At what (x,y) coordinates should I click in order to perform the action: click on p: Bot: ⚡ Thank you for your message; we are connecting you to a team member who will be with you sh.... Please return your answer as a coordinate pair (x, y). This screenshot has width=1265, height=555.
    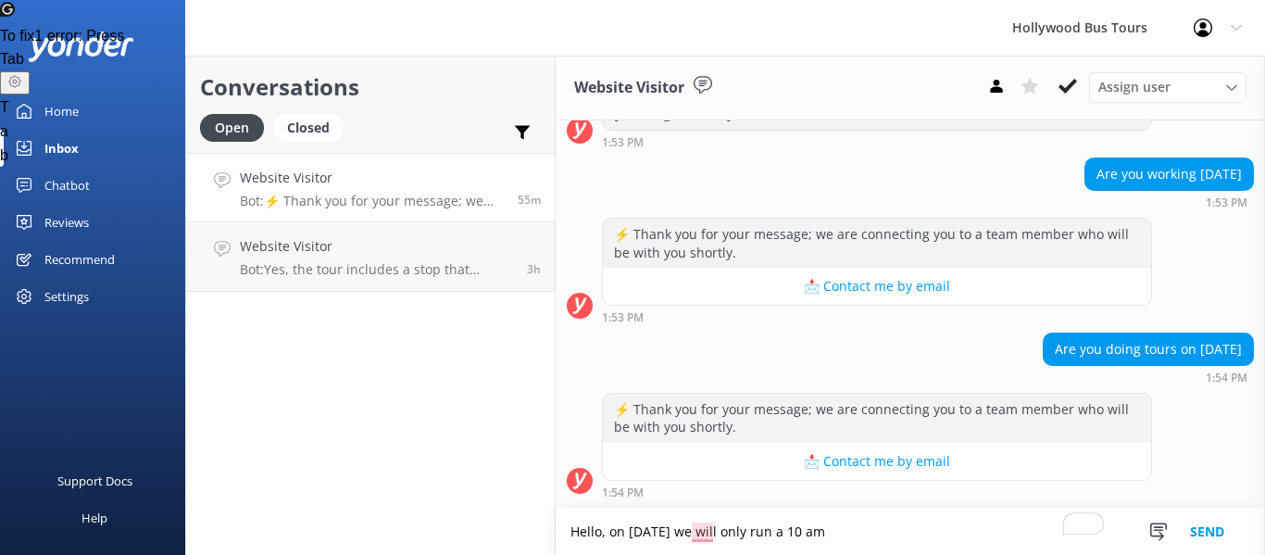
    Looking at the image, I should click on (371, 201).